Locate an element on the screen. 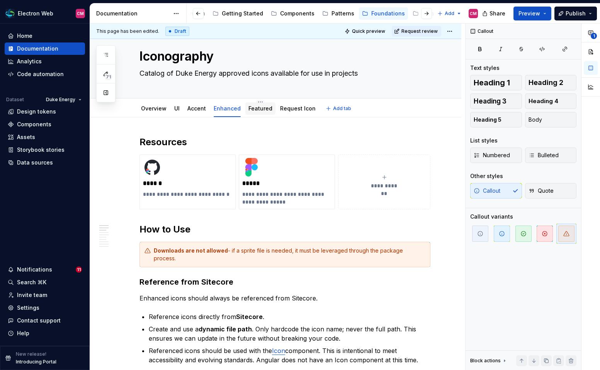 The image size is (600, 370). button: Heading 4 is located at coordinates (551, 101).